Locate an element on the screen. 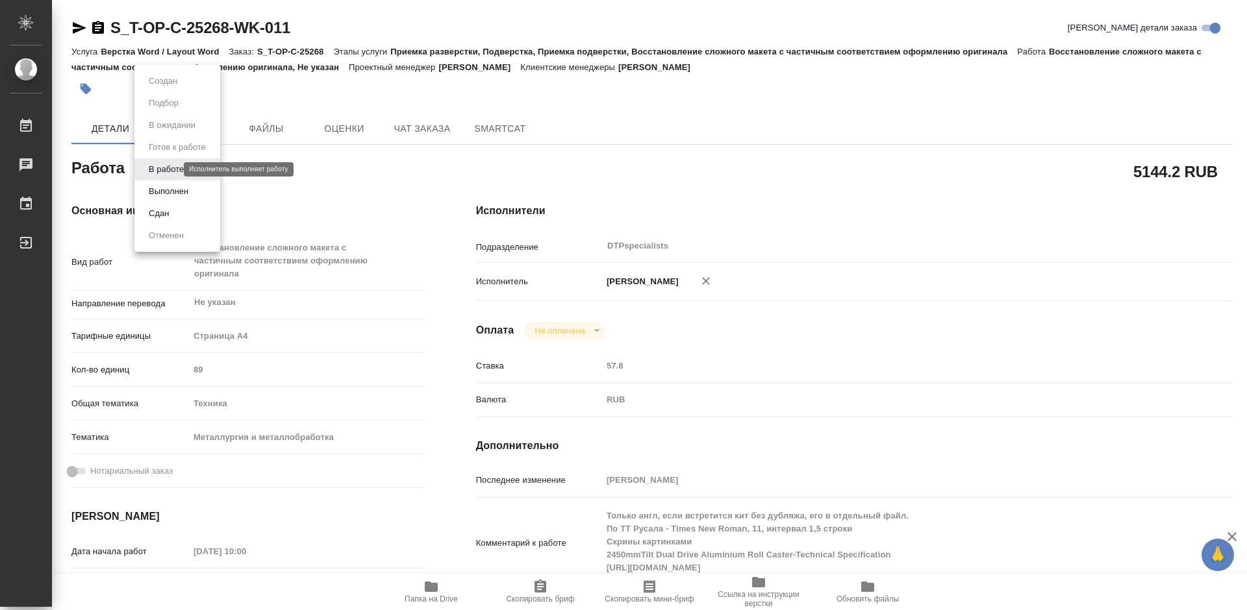  button: Сдан is located at coordinates (158, 214).